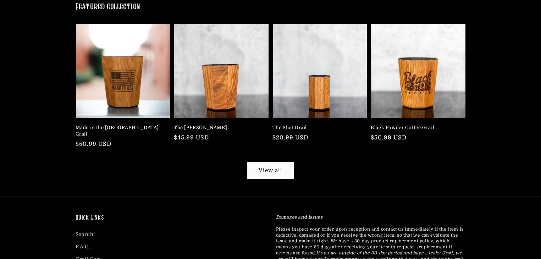 Image resolution: width=541 pixels, height=259 pixels. I want to click on h2: Featured collection, so click(108, 7).